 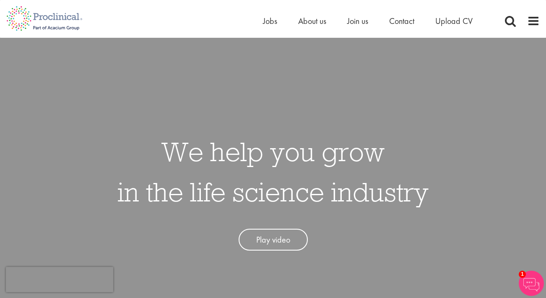 What do you see at coordinates (273, 240) in the screenshot?
I see `a: Play video` at bounding box center [273, 240].